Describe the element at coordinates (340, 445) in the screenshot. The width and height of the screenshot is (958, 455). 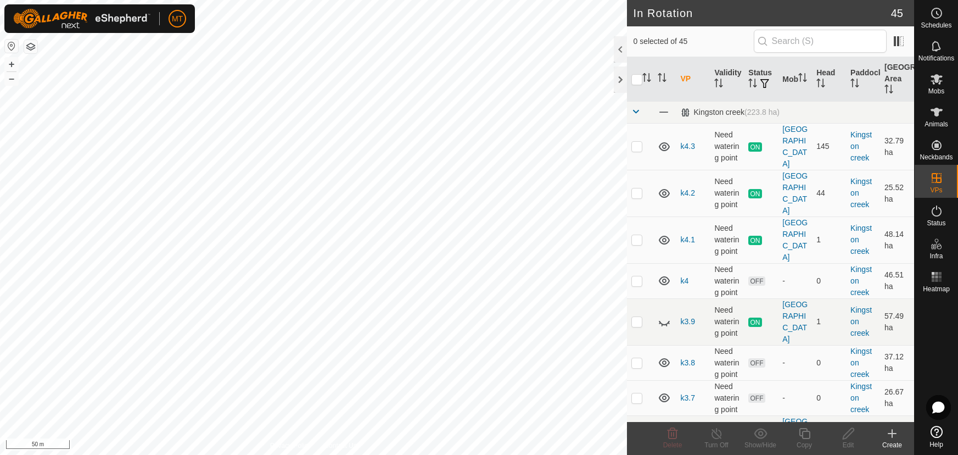
I see `a: Contact Us` at that location.